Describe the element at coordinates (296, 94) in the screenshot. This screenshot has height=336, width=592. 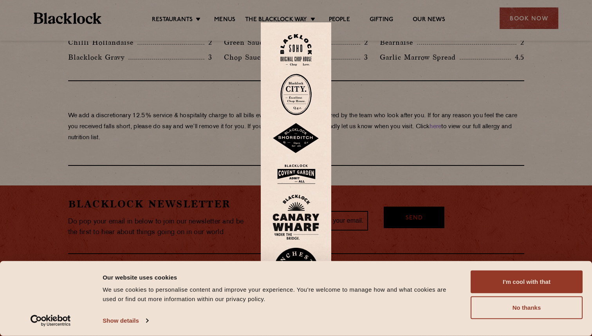
I see `img: City-stamp-default.svg` at that location.